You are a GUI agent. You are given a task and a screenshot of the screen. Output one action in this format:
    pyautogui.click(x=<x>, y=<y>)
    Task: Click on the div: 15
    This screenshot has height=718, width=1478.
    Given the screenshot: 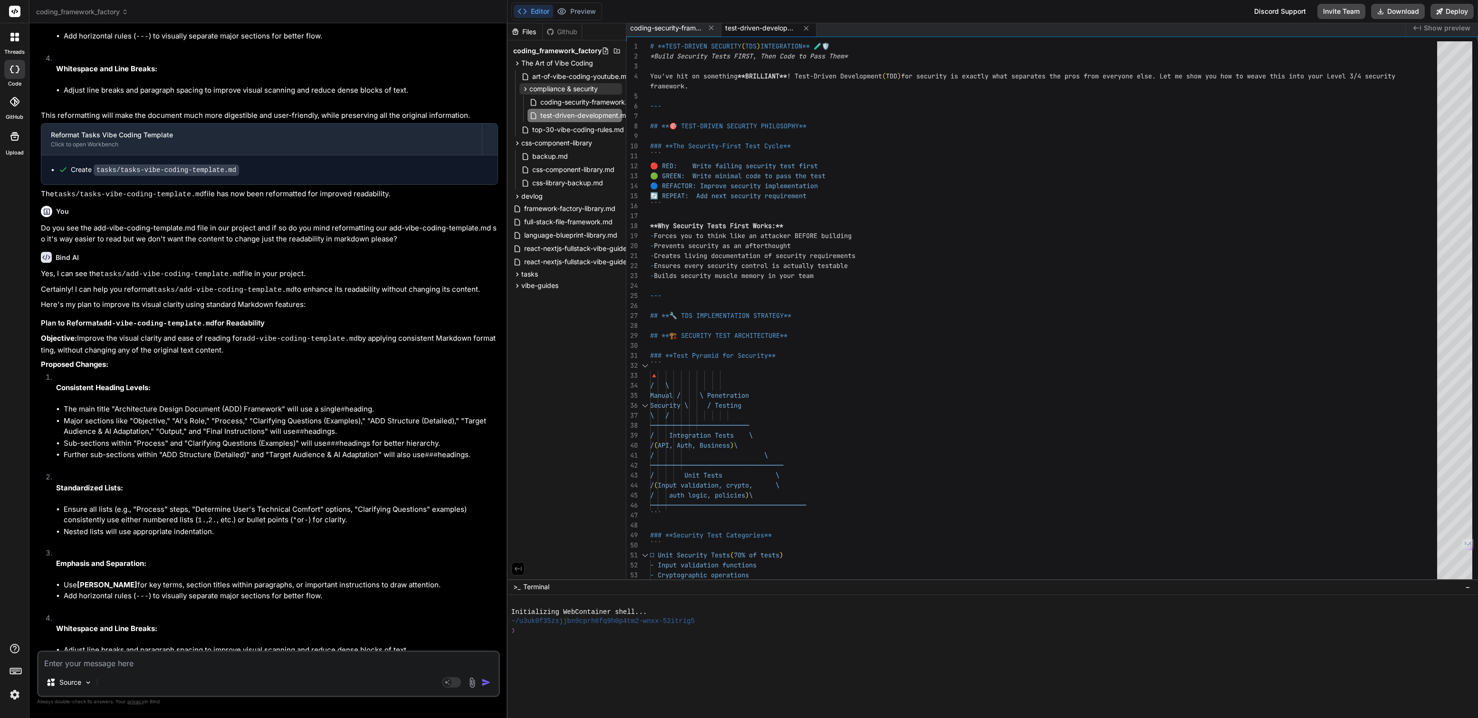 What is the action you would take?
    pyautogui.click(x=632, y=196)
    